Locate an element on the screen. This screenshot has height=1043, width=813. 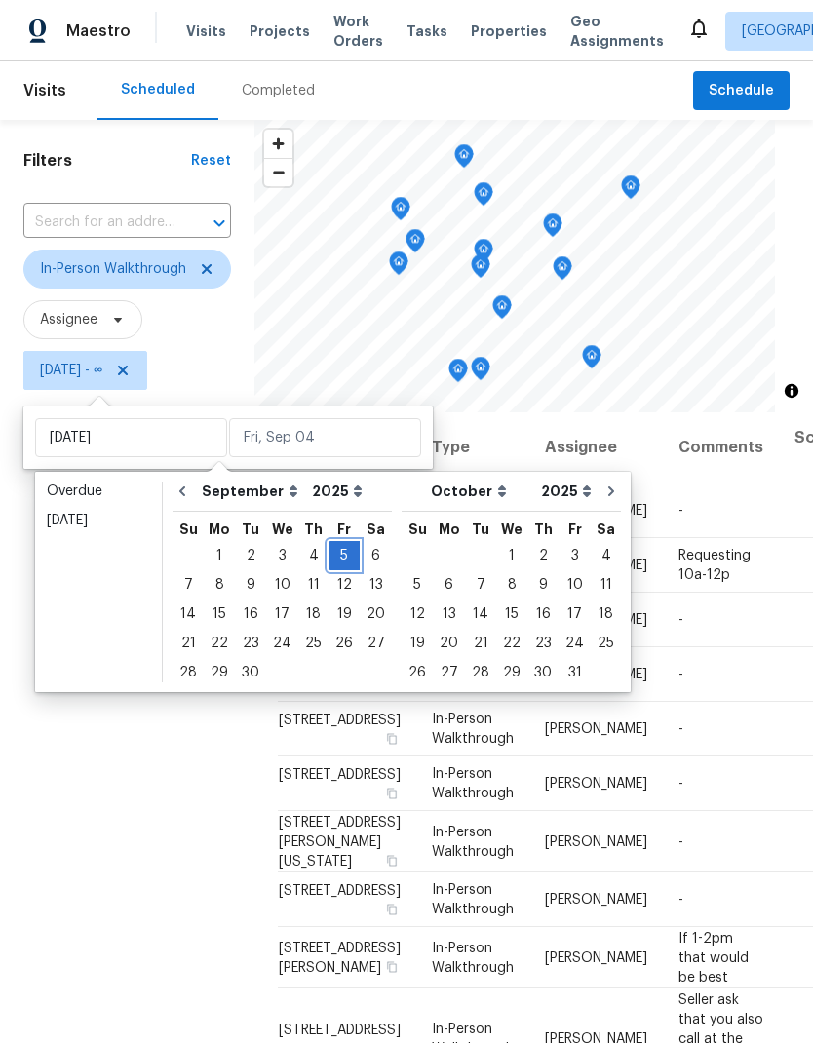
button: Go to next month is located at coordinates (611, 491).